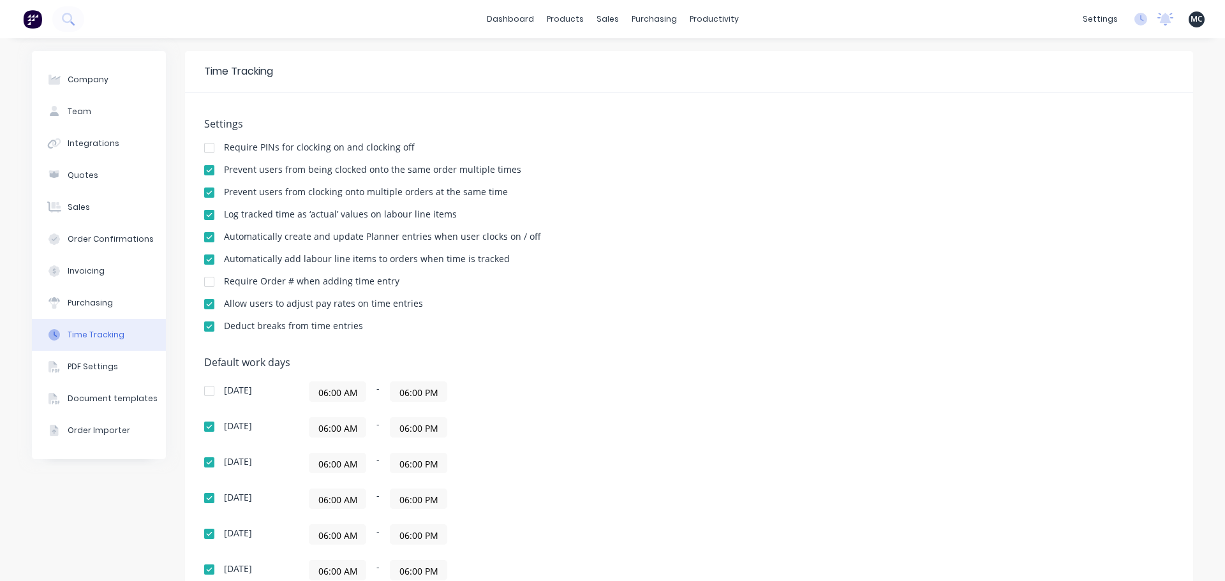 Image resolution: width=1225 pixels, height=581 pixels. What do you see at coordinates (367, 259) in the screenshot?
I see `div: Automatically add labour line items to orders when time is tracked` at bounding box center [367, 259].